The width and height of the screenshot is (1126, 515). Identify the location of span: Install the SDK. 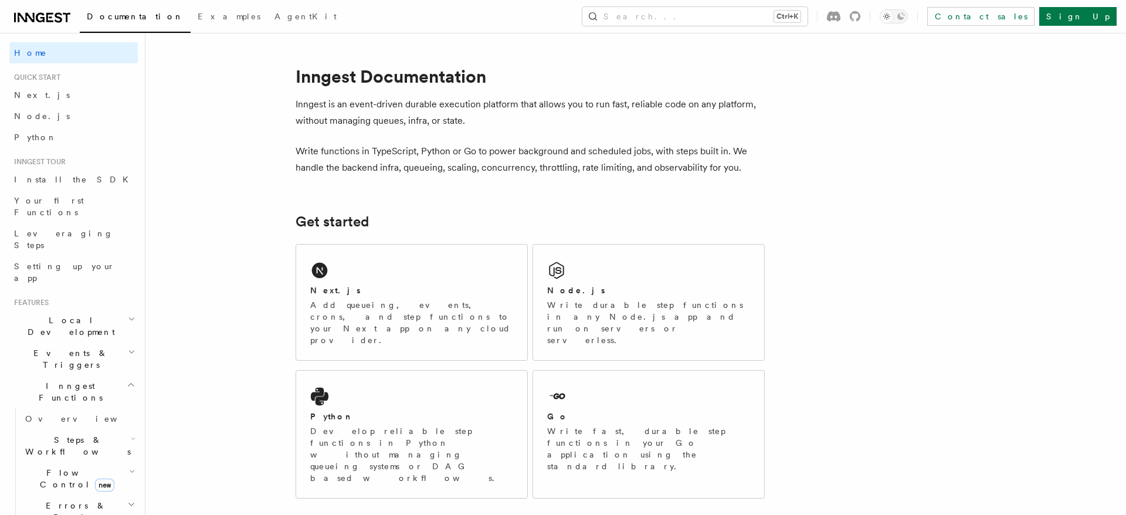
(74, 179).